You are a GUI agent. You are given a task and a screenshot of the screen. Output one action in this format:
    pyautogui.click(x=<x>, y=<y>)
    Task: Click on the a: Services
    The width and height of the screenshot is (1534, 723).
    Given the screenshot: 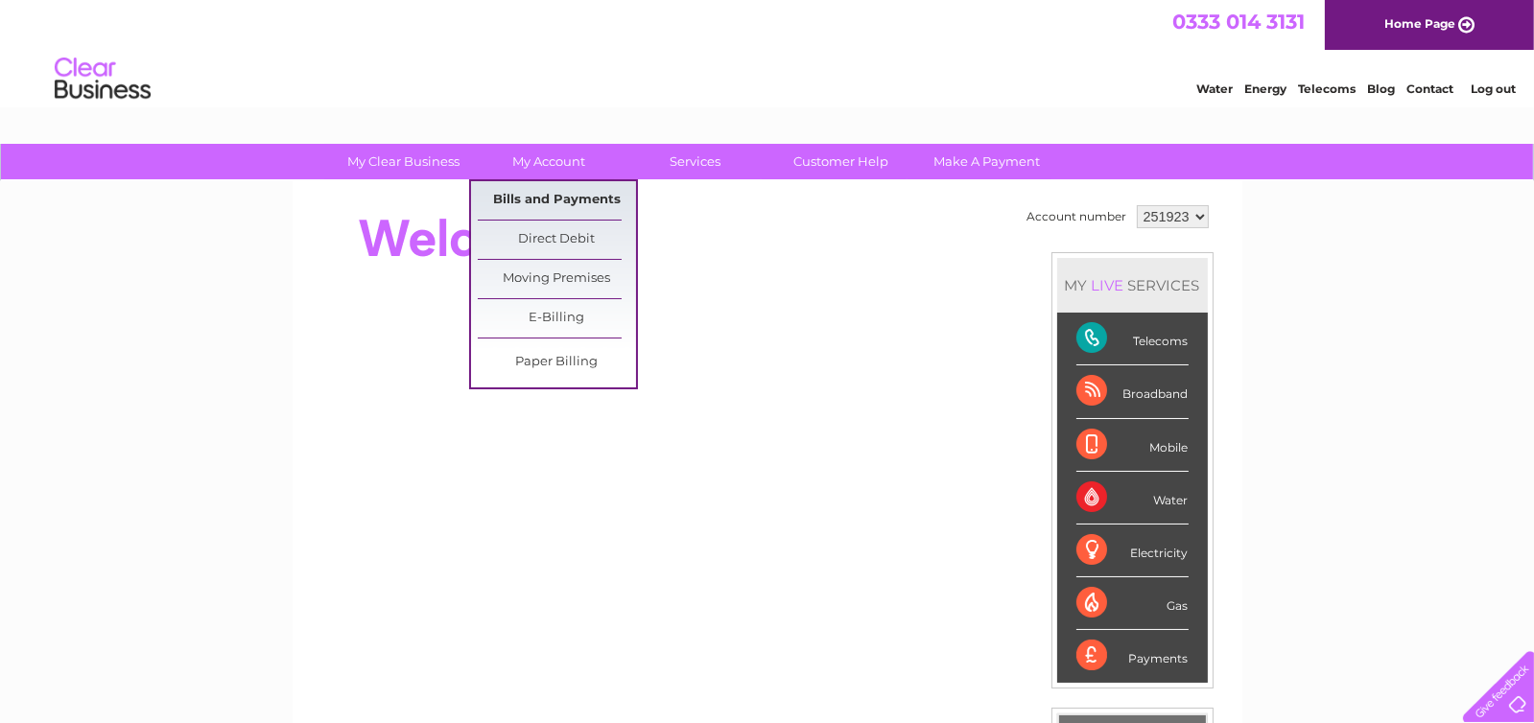 What is the action you would take?
    pyautogui.click(x=694, y=161)
    